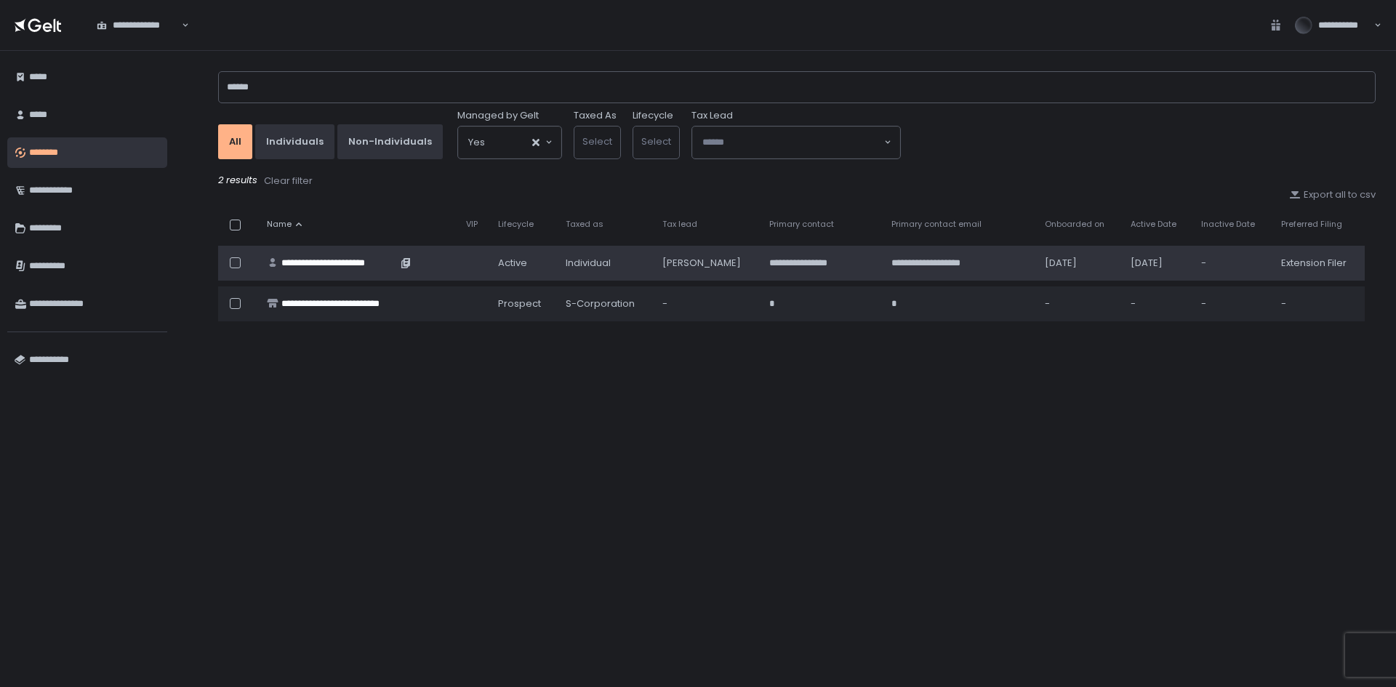 Image resolution: width=1396 pixels, height=687 pixels. Describe the element at coordinates (1332, 195) in the screenshot. I see `div: Export all to csv` at that location.